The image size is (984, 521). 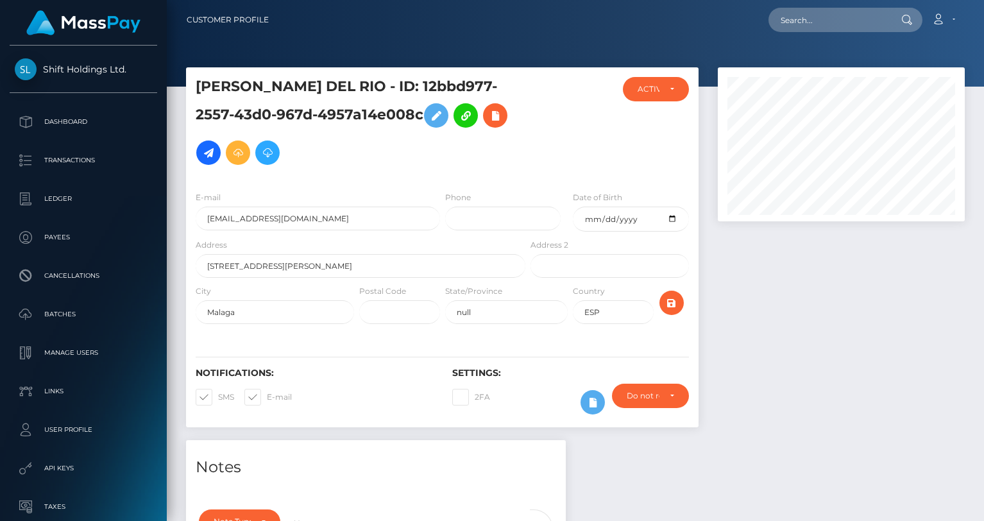 I want to click on label: Country, so click(x=589, y=291).